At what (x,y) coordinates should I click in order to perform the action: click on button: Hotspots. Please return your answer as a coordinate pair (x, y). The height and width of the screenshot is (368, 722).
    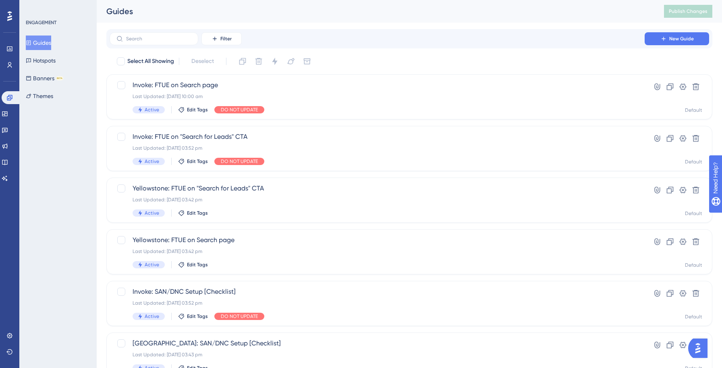
    Looking at the image, I should click on (41, 60).